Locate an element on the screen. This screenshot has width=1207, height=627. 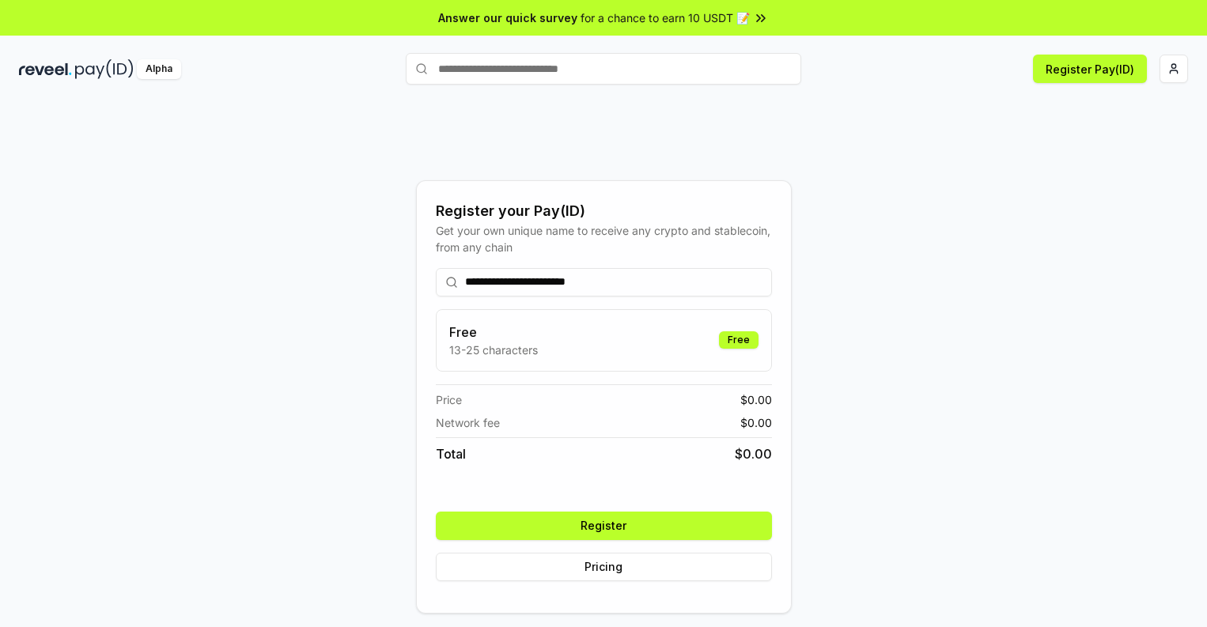
button: Register is located at coordinates (603, 526).